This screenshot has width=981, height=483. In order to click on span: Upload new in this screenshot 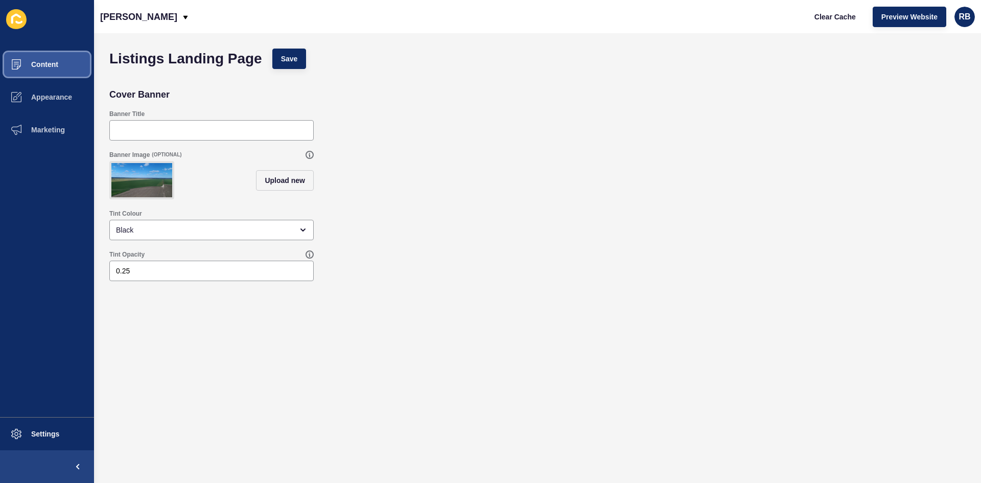, I will do `click(285, 180)`.